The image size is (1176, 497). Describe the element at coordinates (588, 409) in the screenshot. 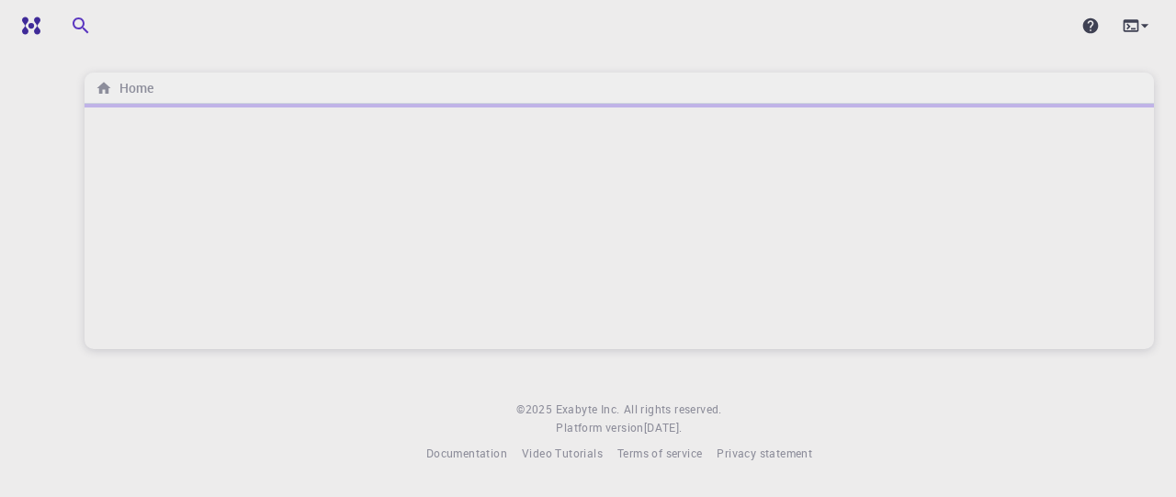

I see `span: Exabyte Inc.` at that location.